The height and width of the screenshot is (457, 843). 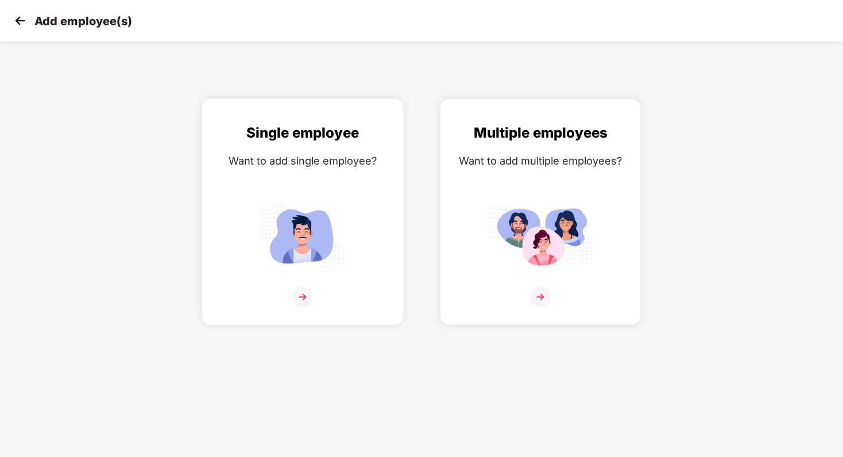 I want to click on div: Multiple employees, so click(x=540, y=133).